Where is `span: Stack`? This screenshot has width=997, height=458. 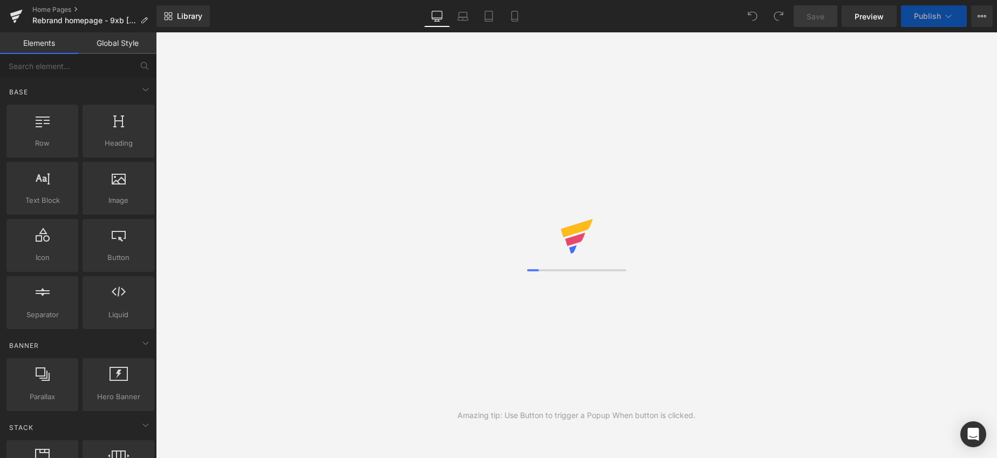
span: Stack is located at coordinates (21, 427).